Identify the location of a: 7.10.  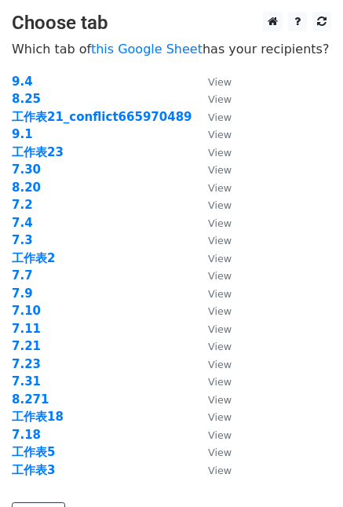
(26, 311).